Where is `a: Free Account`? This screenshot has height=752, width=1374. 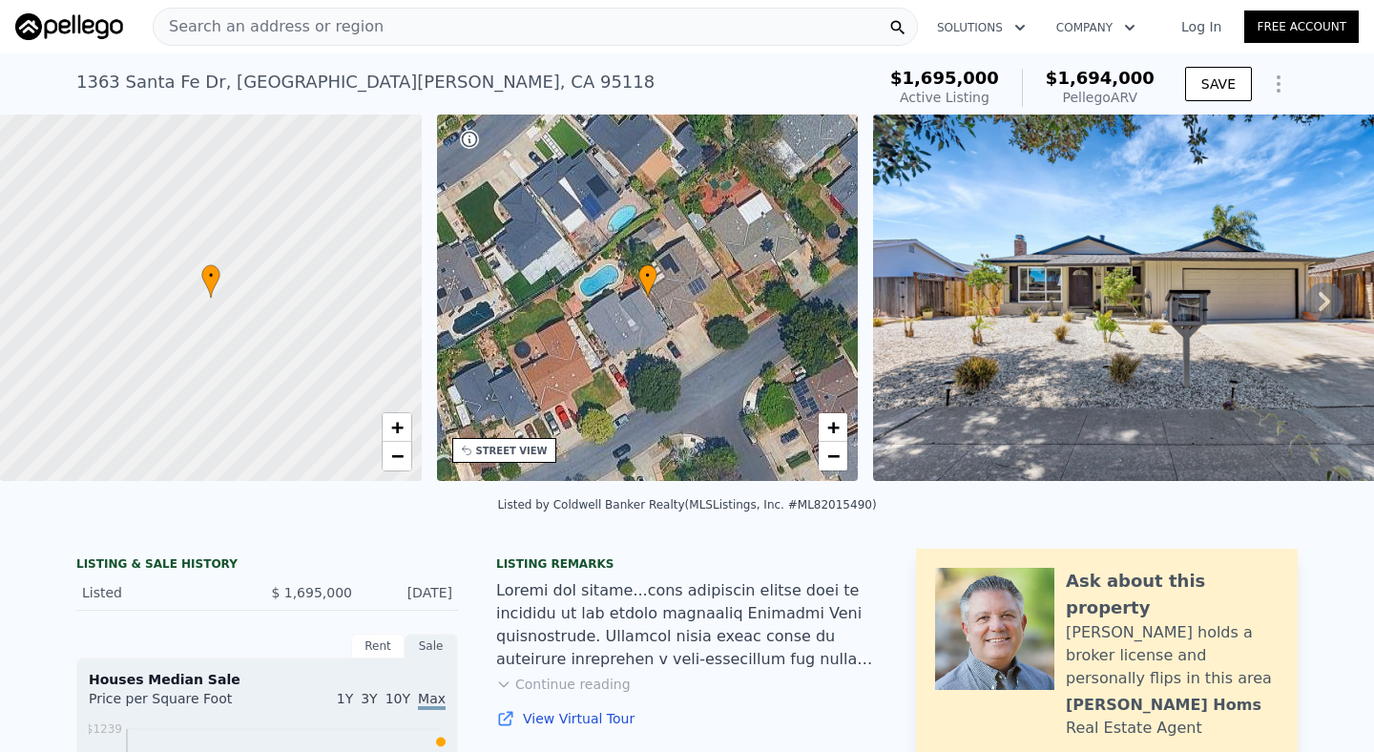
a: Free Account is located at coordinates (1301, 27).